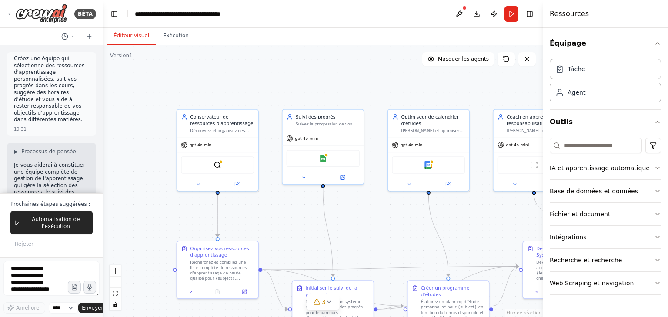 The width and height of the screenshot is (668, 317). I want to click on div: Design Accountability SystemDevelop a comprehensive accountability system for {learning_goals} th..., so click(563, 270).